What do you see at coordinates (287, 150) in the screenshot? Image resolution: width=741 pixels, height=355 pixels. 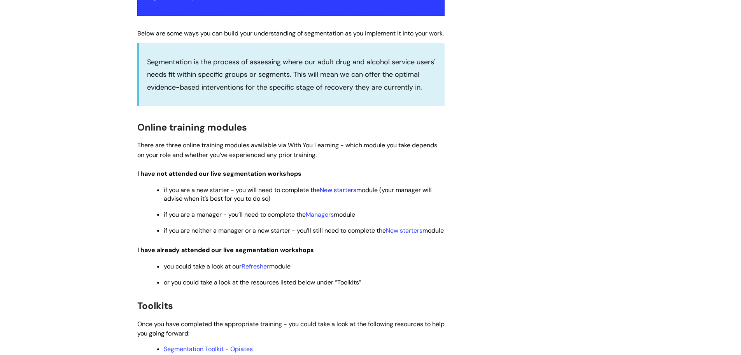 I see `span: There are three online training modules available via With You Learning - which module you take d...` at bounding box center [287, 150].